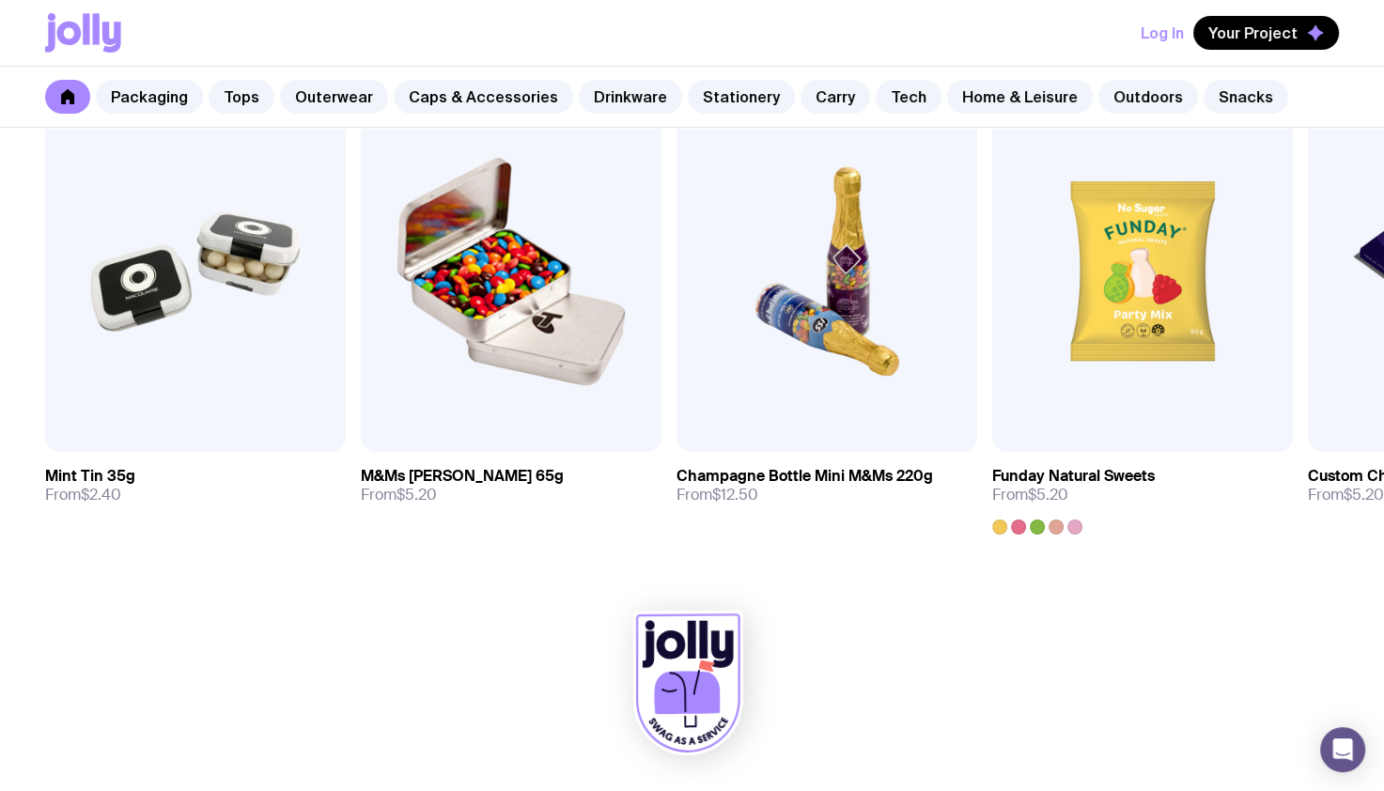  What do you see at coordinates (909, 97) in the screenshot?
I see `a: Tech` at bounding box center [909, 97].